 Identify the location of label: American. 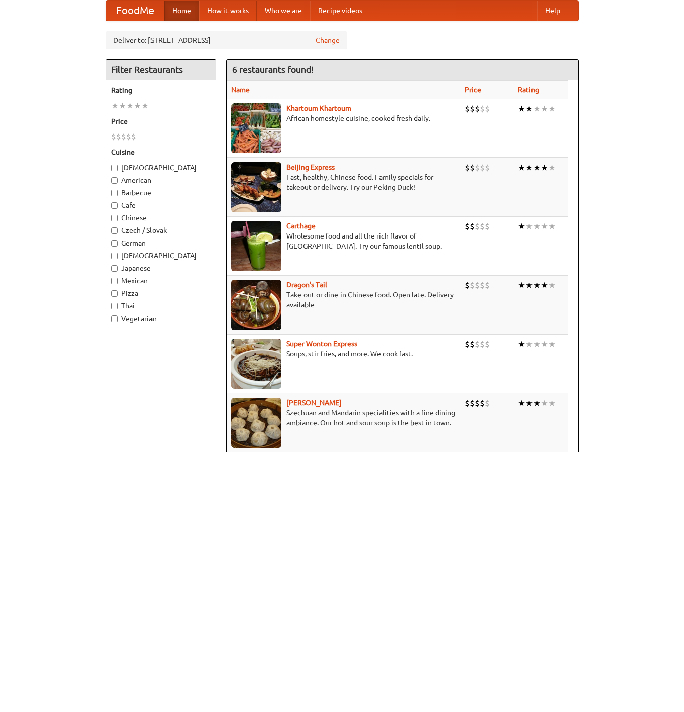
(161, 180).